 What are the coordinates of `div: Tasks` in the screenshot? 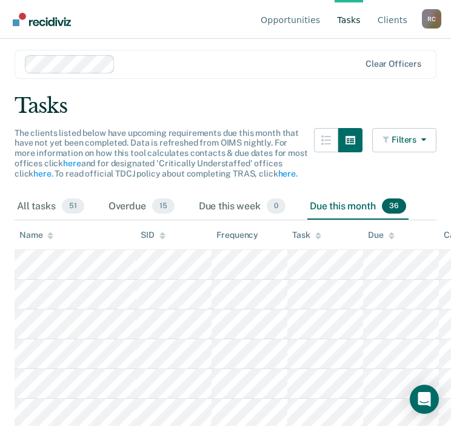 It's located at (226, 106).